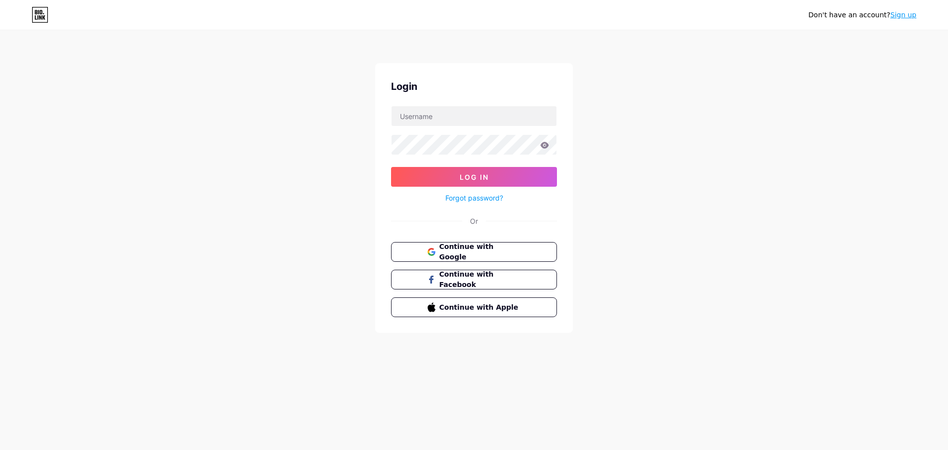  Describe the element at coordinates (480, 280) in the screenshot. I see `span: Continue with Facebook` at that location.